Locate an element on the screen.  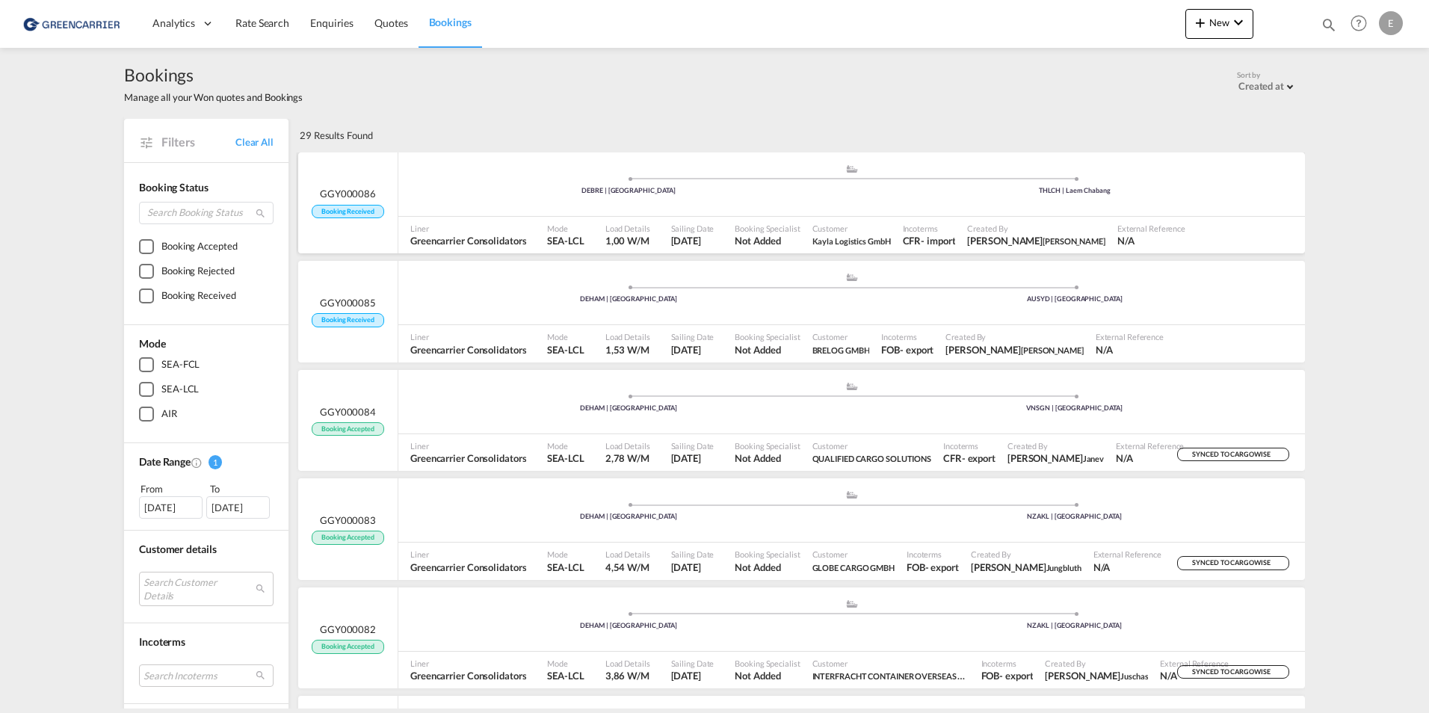
span: Tim Juschas is located at coordinates (1096, 675).